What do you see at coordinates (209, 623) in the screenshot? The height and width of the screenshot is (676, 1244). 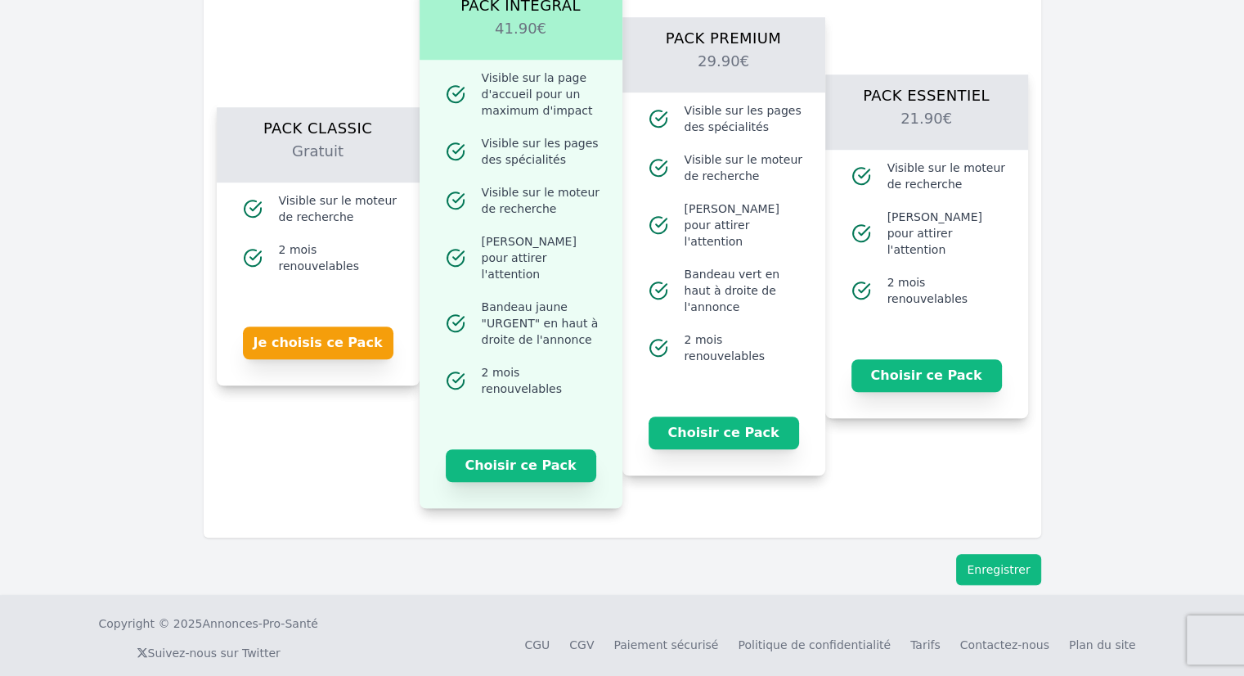 I see `div: Copyright © 2025` at bounding box center [209, 623].